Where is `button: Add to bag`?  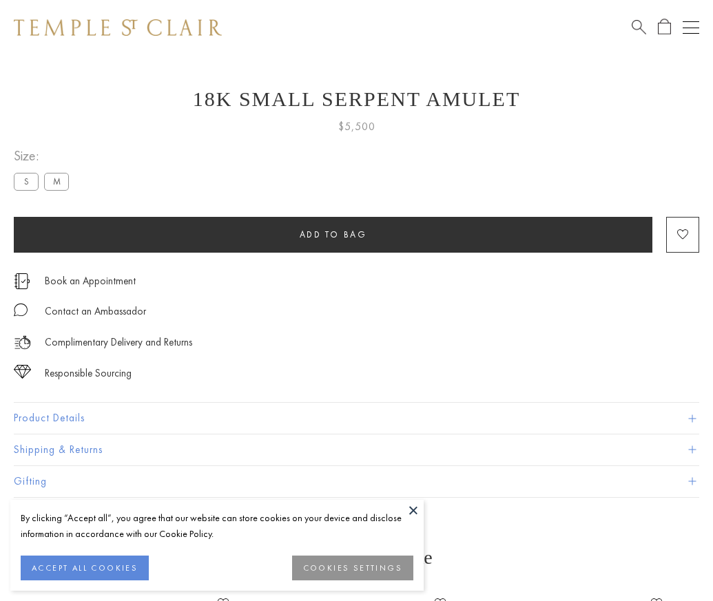 button: Add to bag is located at coordinates (333, 235).